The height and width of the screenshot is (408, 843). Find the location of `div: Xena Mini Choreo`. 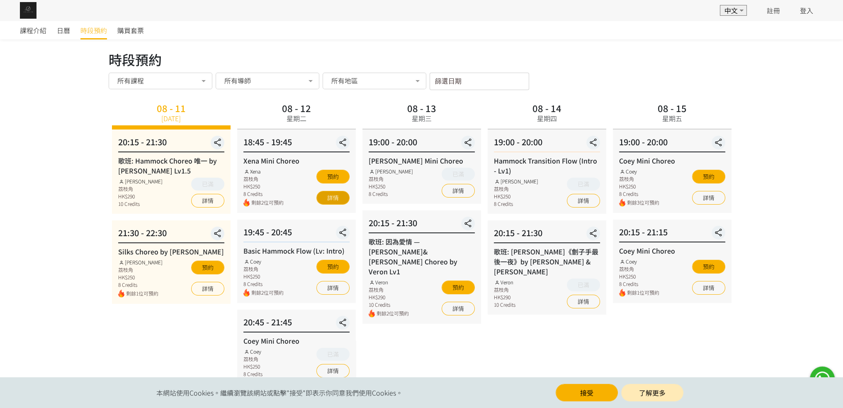

div: Xena Mini Choreo is located at coordinates (296, 160).